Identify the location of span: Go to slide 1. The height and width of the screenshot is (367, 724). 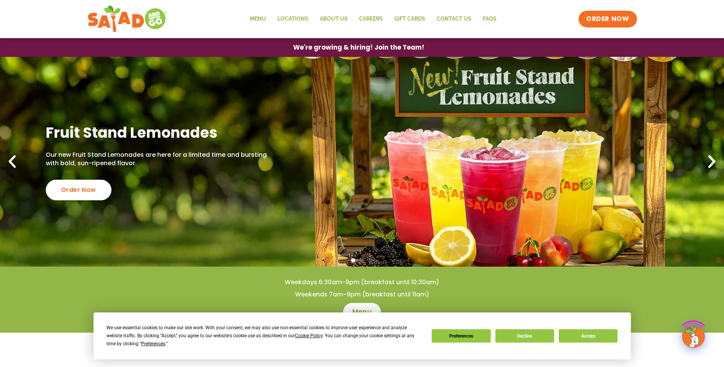
(353, 260).